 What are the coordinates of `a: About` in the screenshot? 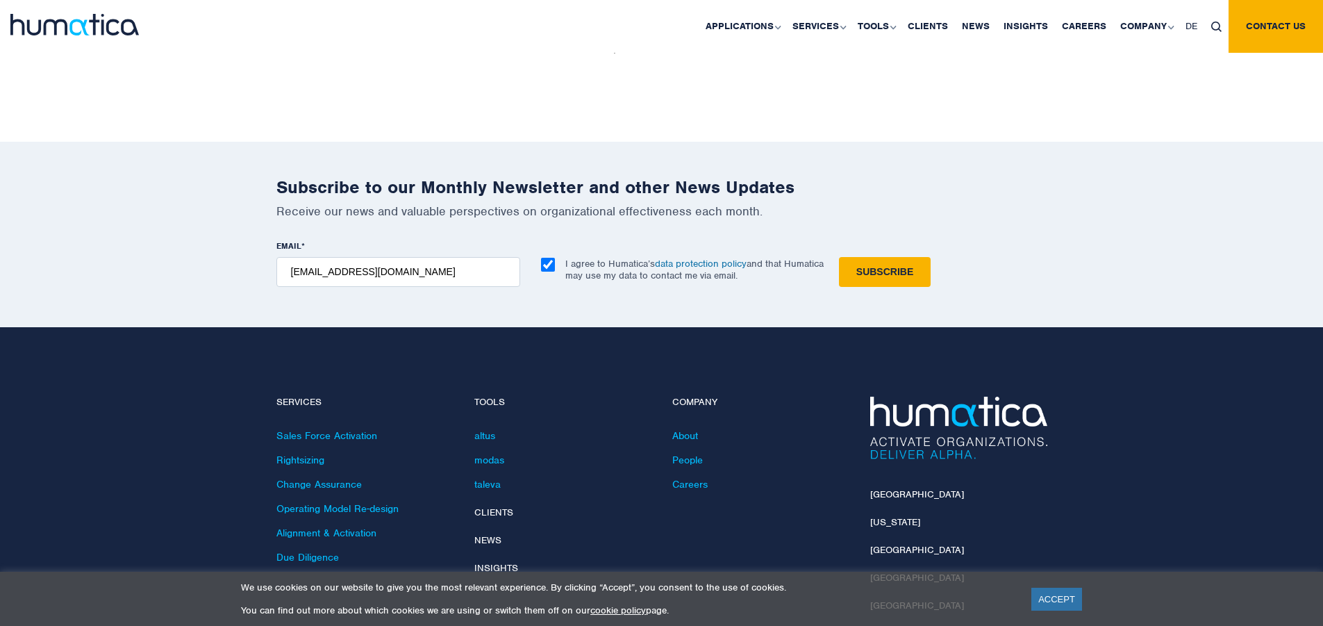 It's located at (685, 436).